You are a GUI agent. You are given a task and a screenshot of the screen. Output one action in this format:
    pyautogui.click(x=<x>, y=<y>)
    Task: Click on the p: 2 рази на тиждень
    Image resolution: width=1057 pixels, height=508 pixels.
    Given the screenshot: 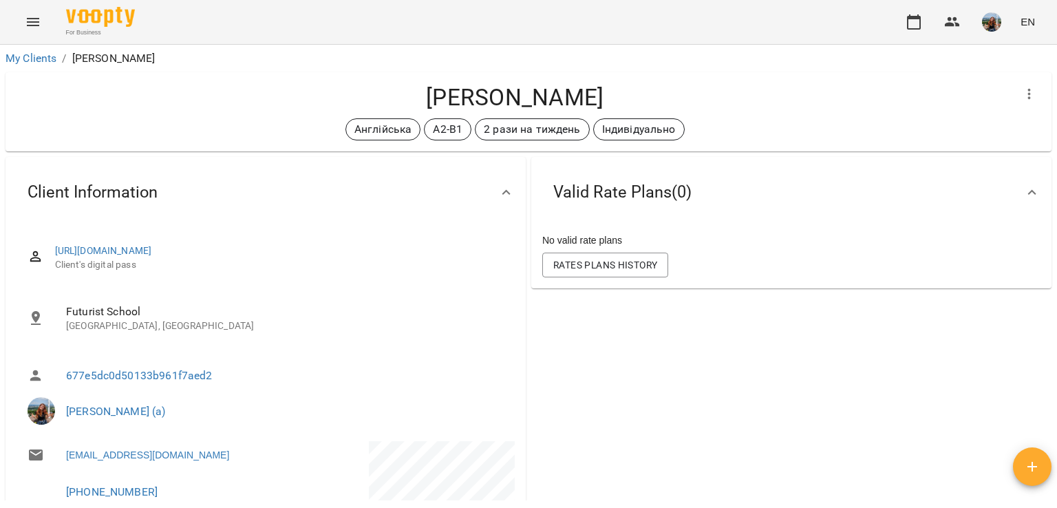 What is the action you would take?
    pyautogui.click(x=532, y=129)
    